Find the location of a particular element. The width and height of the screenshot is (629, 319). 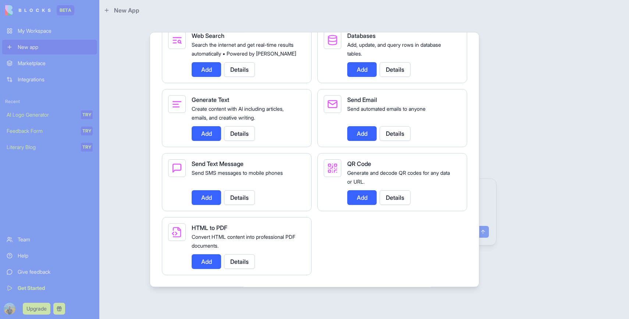

span: Send Email is located at coordinates (362, 100).